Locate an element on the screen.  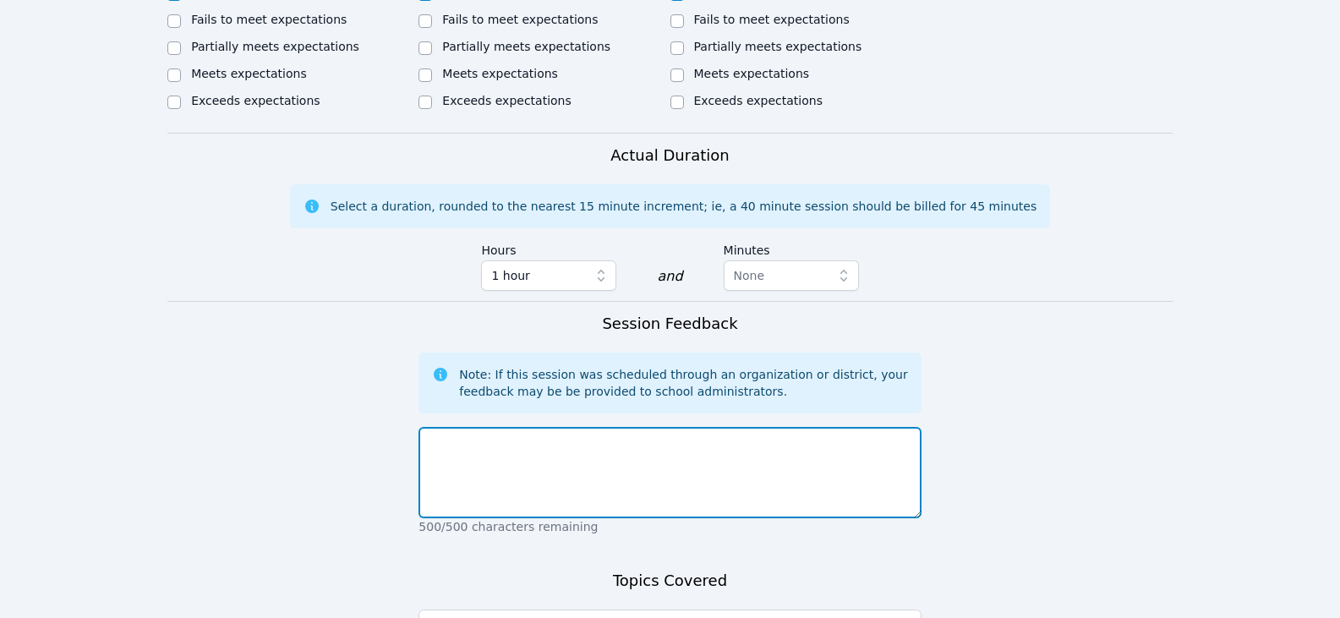
label: Minutes is located at coordinates (791, 248).